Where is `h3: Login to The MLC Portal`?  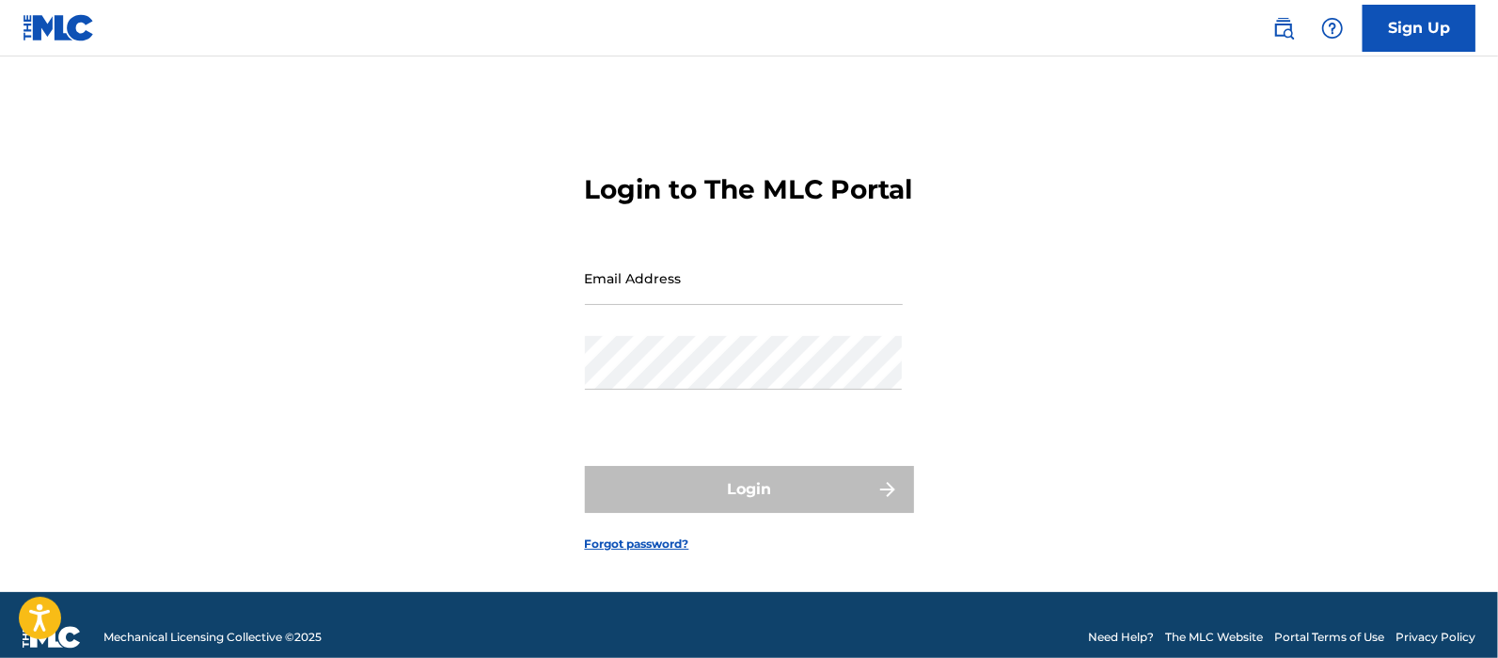
h3: Login to The MLC Portal is located at coordinates (749, 189).